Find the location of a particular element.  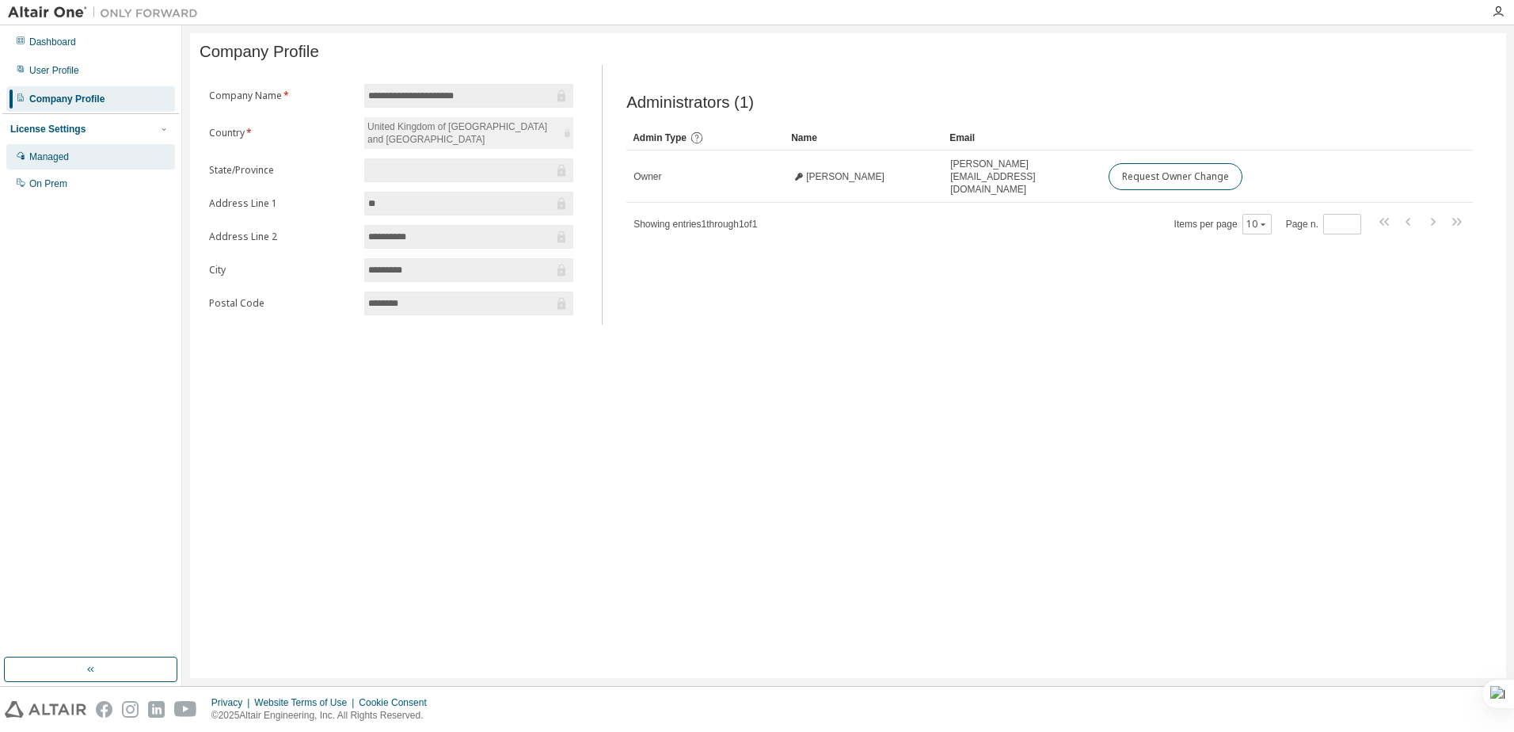

span: Company Profile is located at coordinates (259, 51).